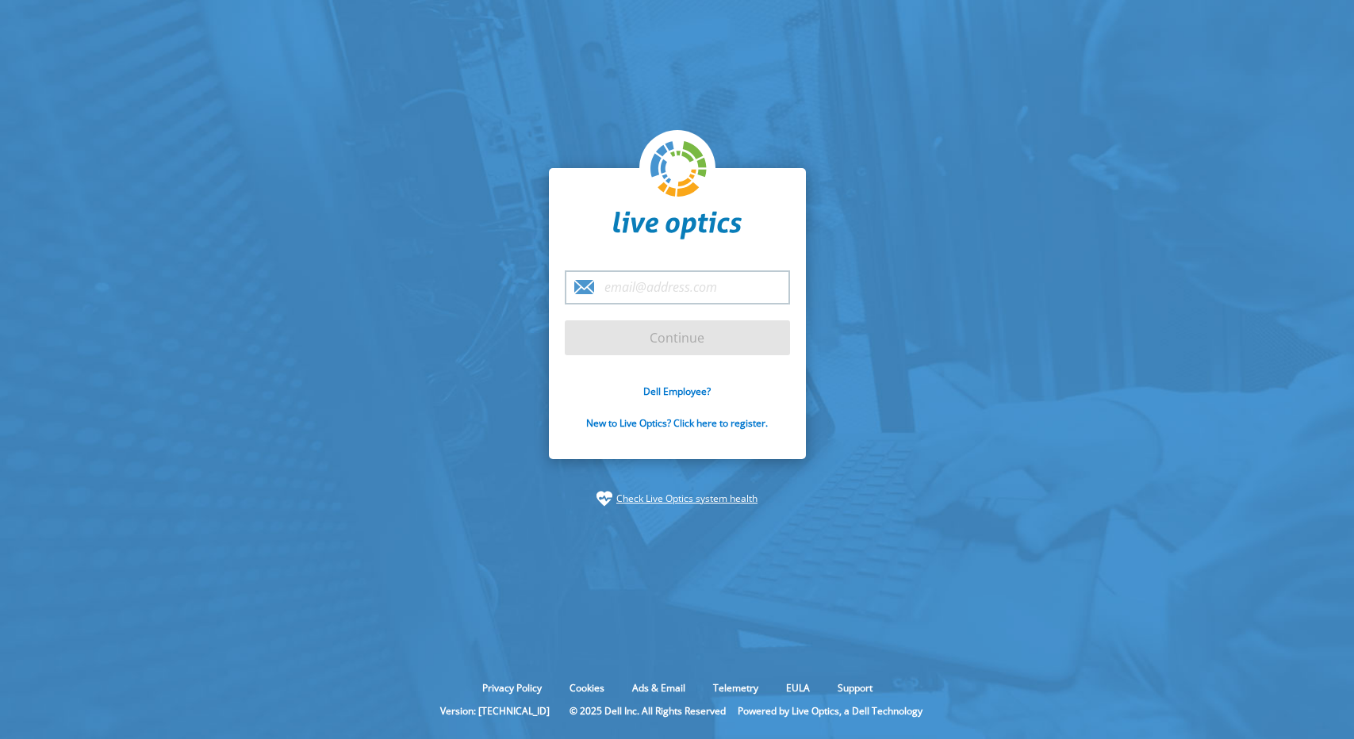 This screenshot has height=739, width=1354. Describe the element at coordinates (677, 423) in the screenshot. I see `a: New to Live Optics? Click here to register.` at that location.